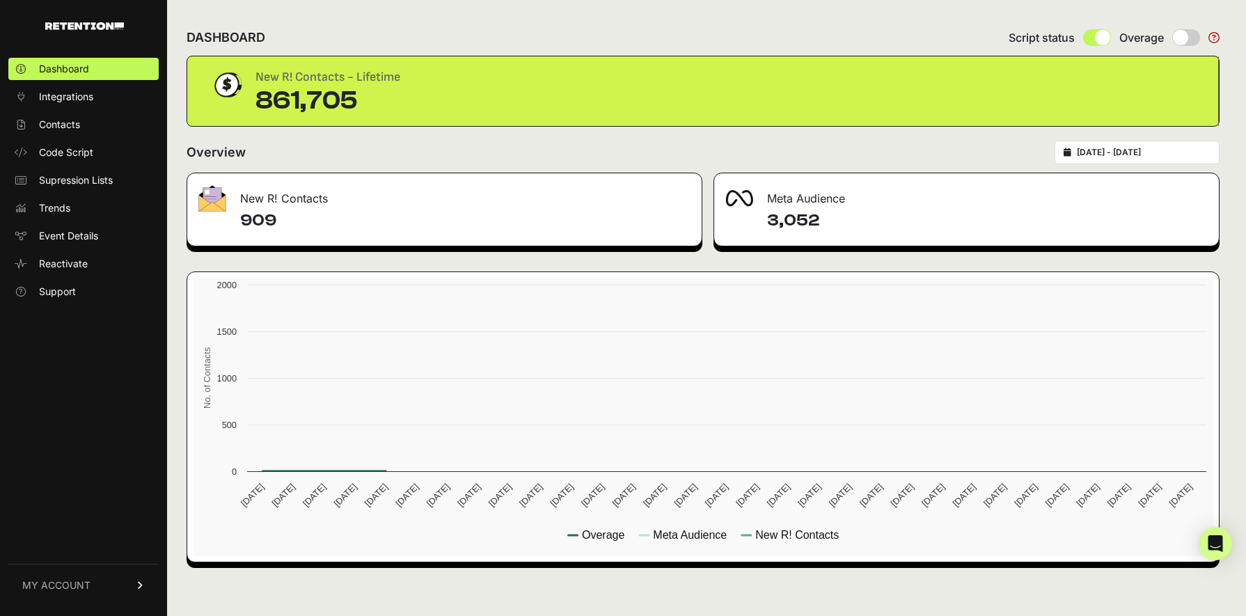 Image resolution: width=1246 pixels, height=616 pixels. What do you see at coordinates (1215, 544) in the screenshot?
I see `div: Open Intercom Messenger` at bounding box center [1215, 544].